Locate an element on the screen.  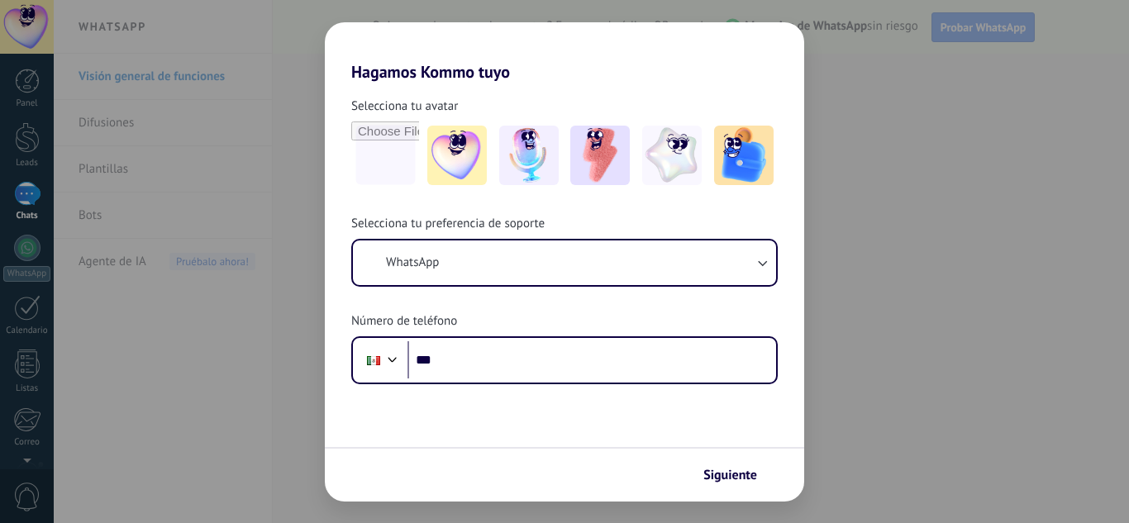
span: Selecciona tu preferencia de soporte is located at coordinates (448, 224).